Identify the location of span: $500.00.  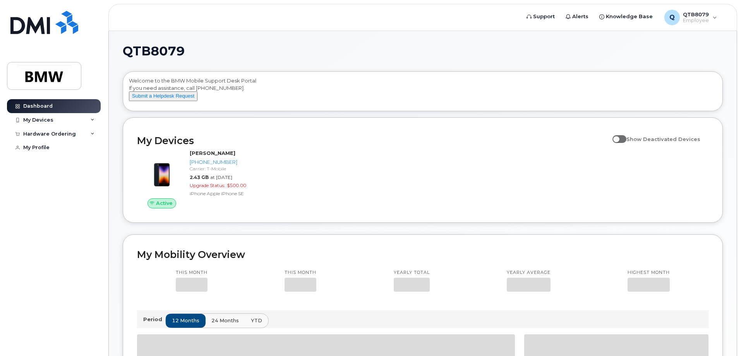
(236, 185).